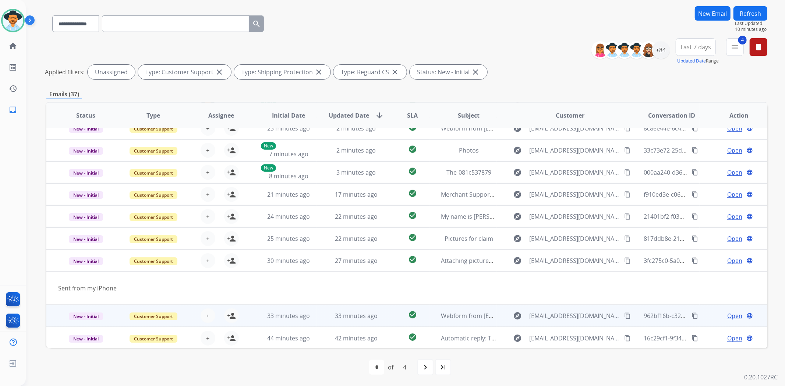 The image size is (785, 386). I want to click on div: Status: New - Initial, so click(448, 72).